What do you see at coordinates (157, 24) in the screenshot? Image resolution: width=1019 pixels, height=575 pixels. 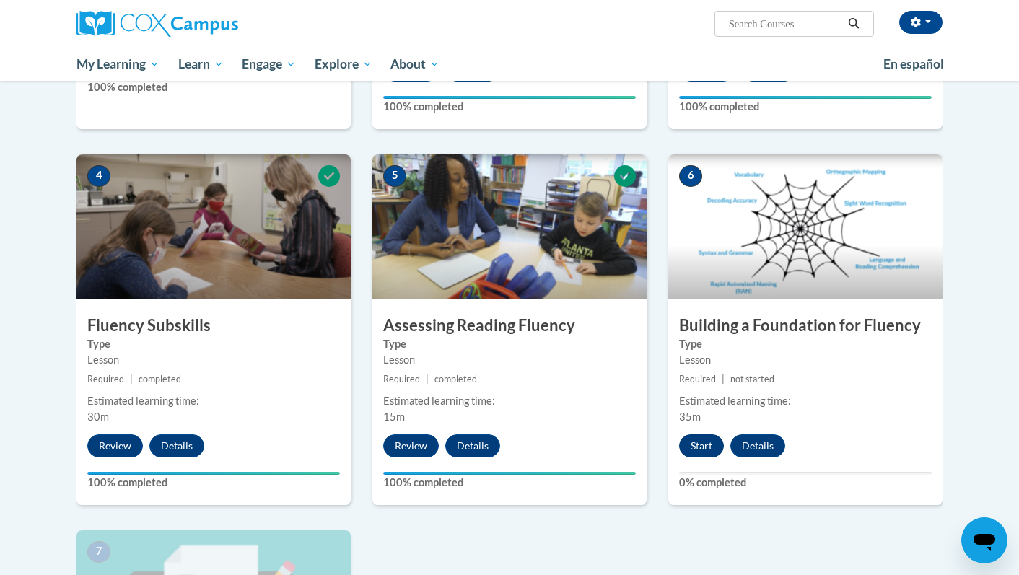 I see `img: Cox Campus` at bounding box center [157, 24].